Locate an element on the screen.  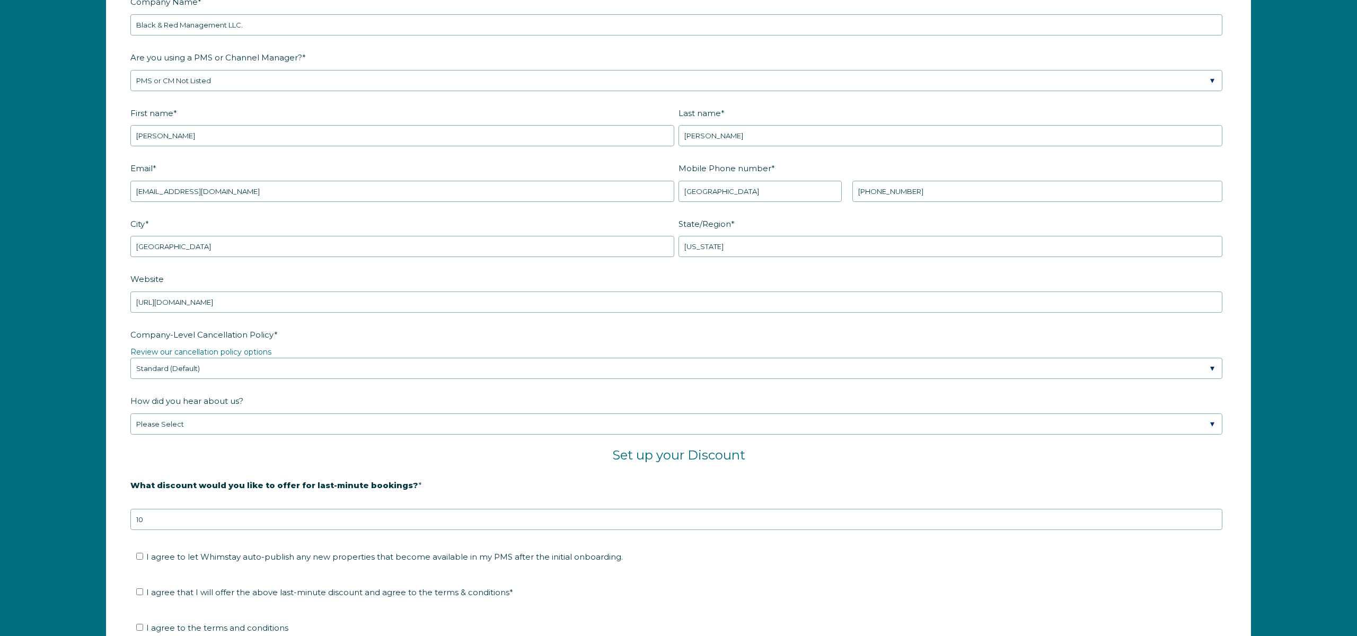
span: State/Region is located at coordinates (705, 224).